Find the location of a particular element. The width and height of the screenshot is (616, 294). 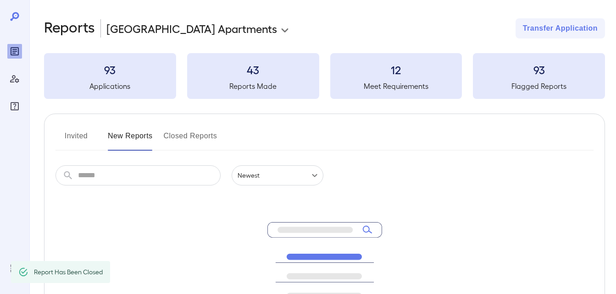

h5: Applications is located at coordinates (110, 86).